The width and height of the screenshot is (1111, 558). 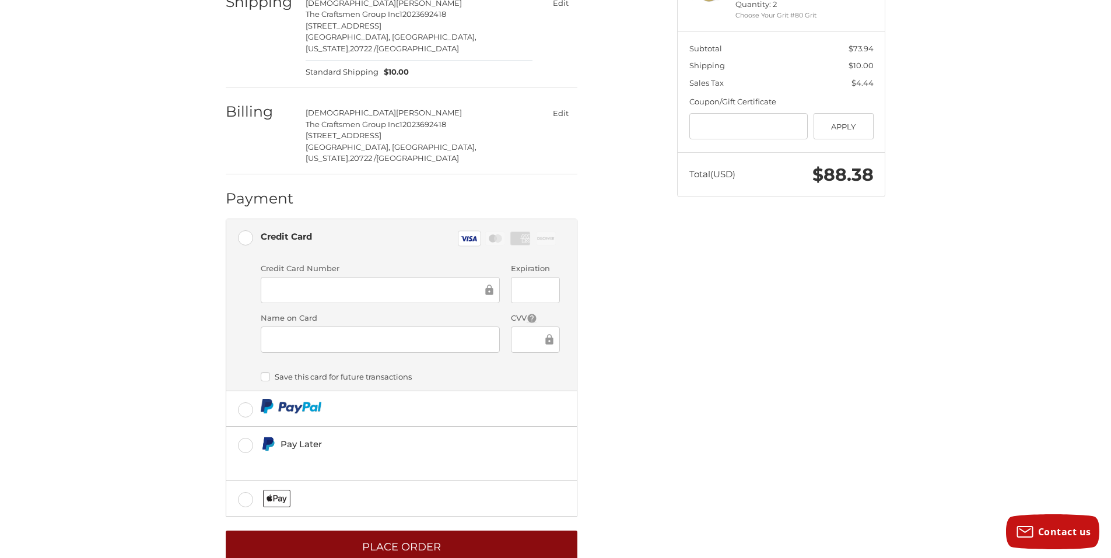 What do you see at coordinates (342, 72) in the screenshot?
I see `span: Standard Shipping` at bounding box center [342, 72].